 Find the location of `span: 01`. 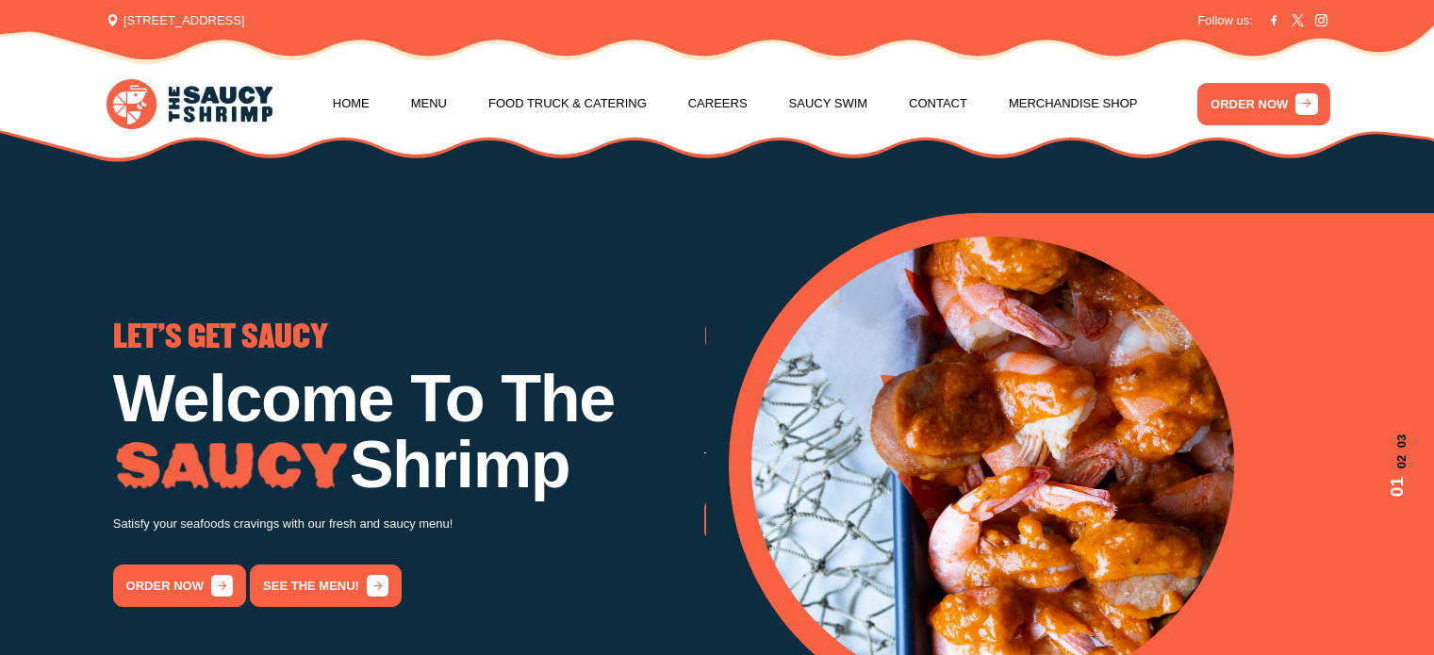

span: 01 is located at coordinates (1397, 486).